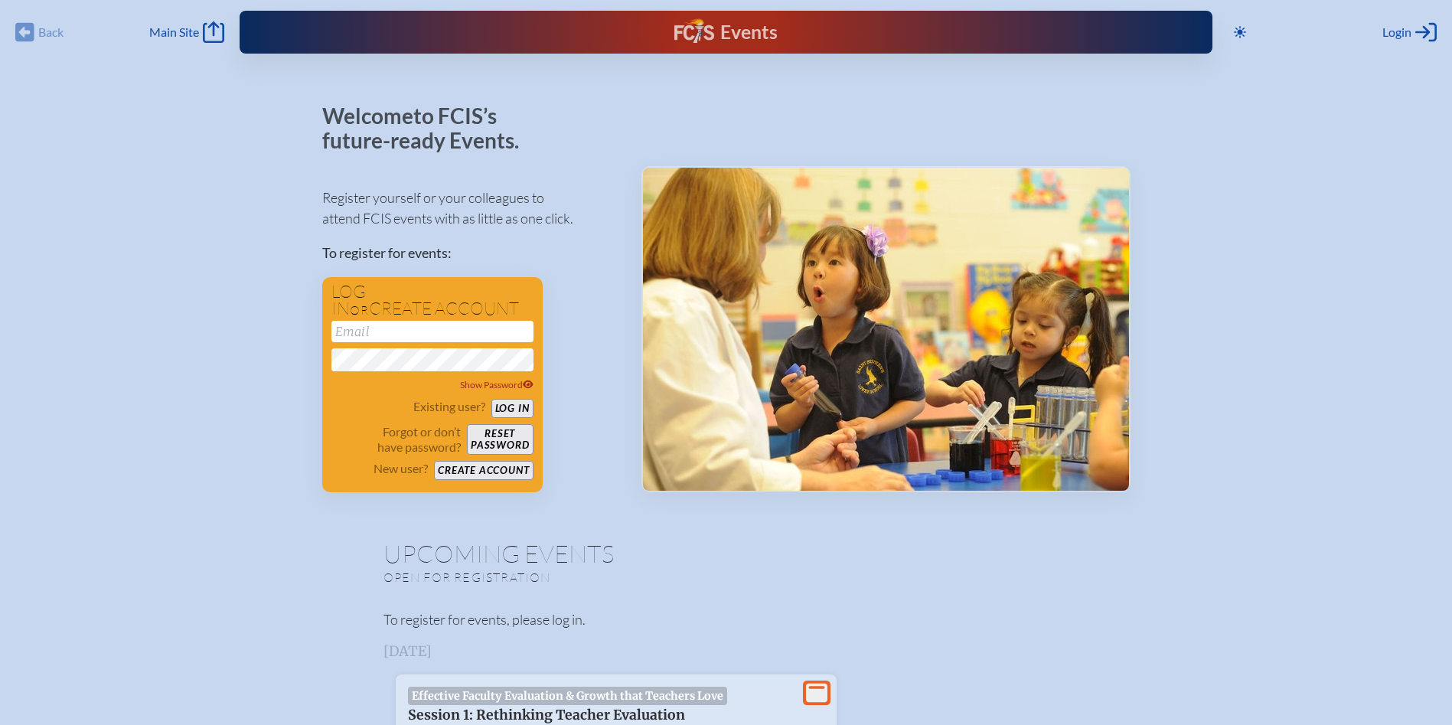  Describe the element at coordinates (497, 384) in the screenshot. I see `span: Show Password` at that location.